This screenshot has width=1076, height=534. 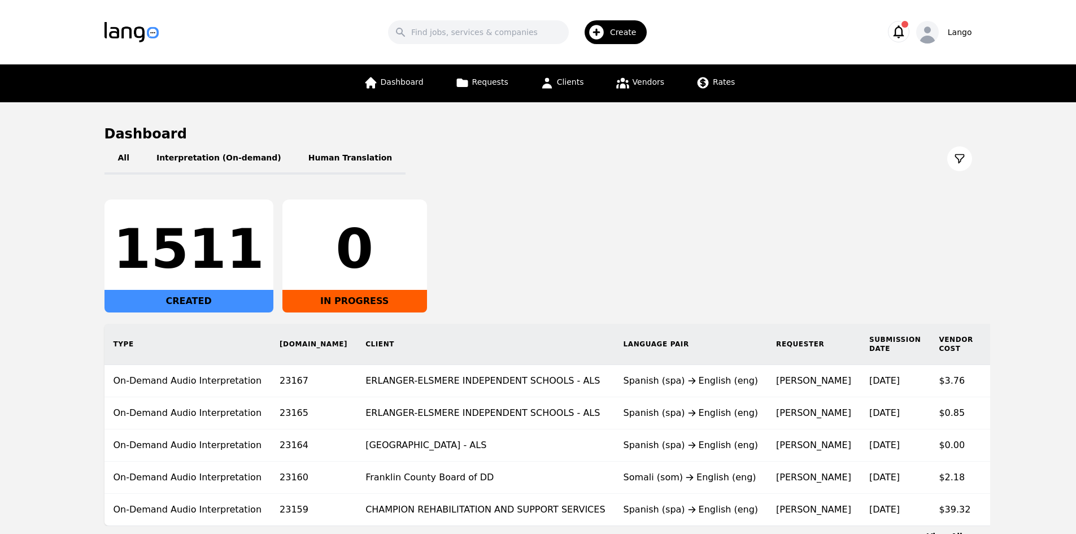 What do you see at coordinates (485, 510) in the screenshot?
I see `td: CHAMPION REHABILITATION AND SUPPORT SERVICES` at bounding box center [485, 510].